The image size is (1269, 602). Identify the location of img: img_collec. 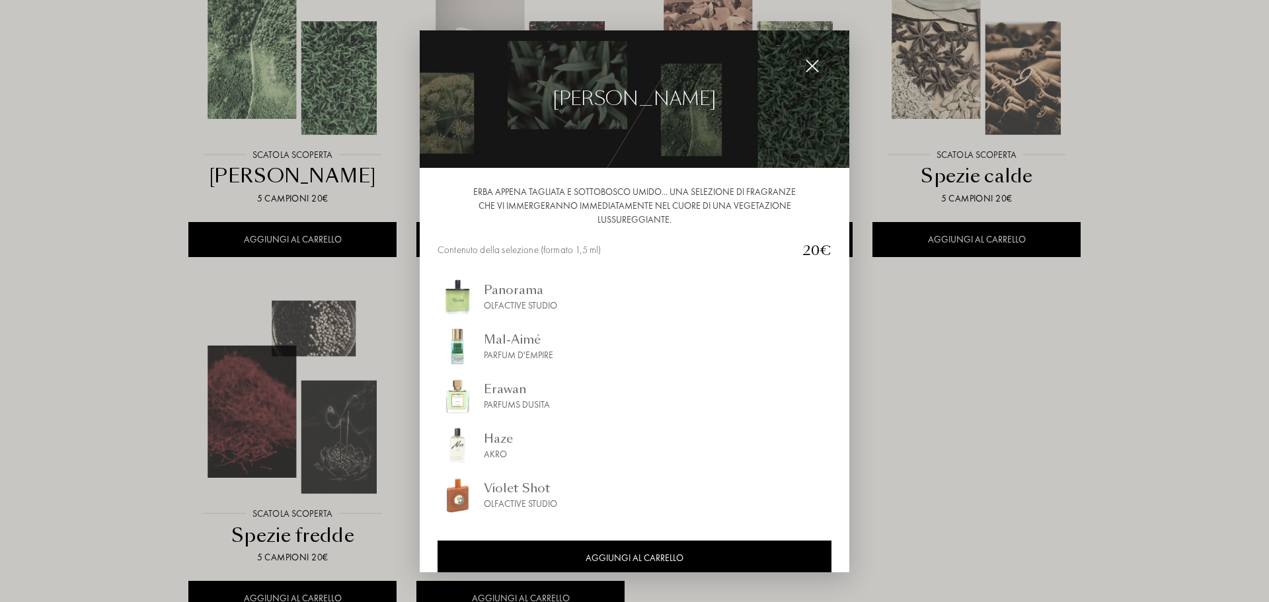
(635, 99).